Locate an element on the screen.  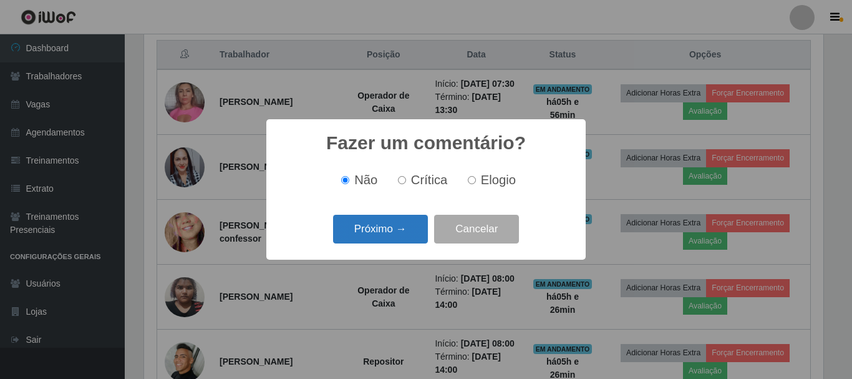
span: Não is located at coordinates (365, 180).